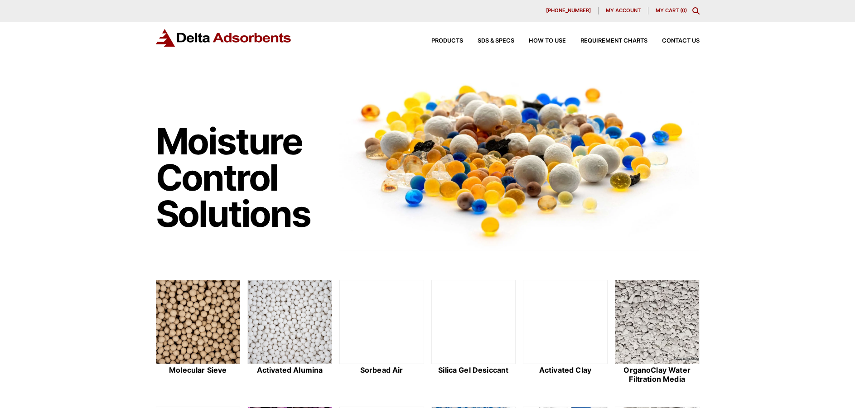 Image resolution: width=855 pixels, height=408 pixels. I want to click on img: Image, so click(519, 159).